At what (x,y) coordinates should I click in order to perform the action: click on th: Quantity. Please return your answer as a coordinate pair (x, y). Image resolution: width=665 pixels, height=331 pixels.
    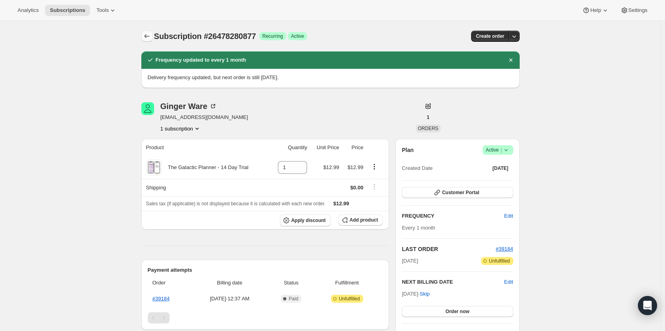
    Looking at the image, I should click on (290, 148).